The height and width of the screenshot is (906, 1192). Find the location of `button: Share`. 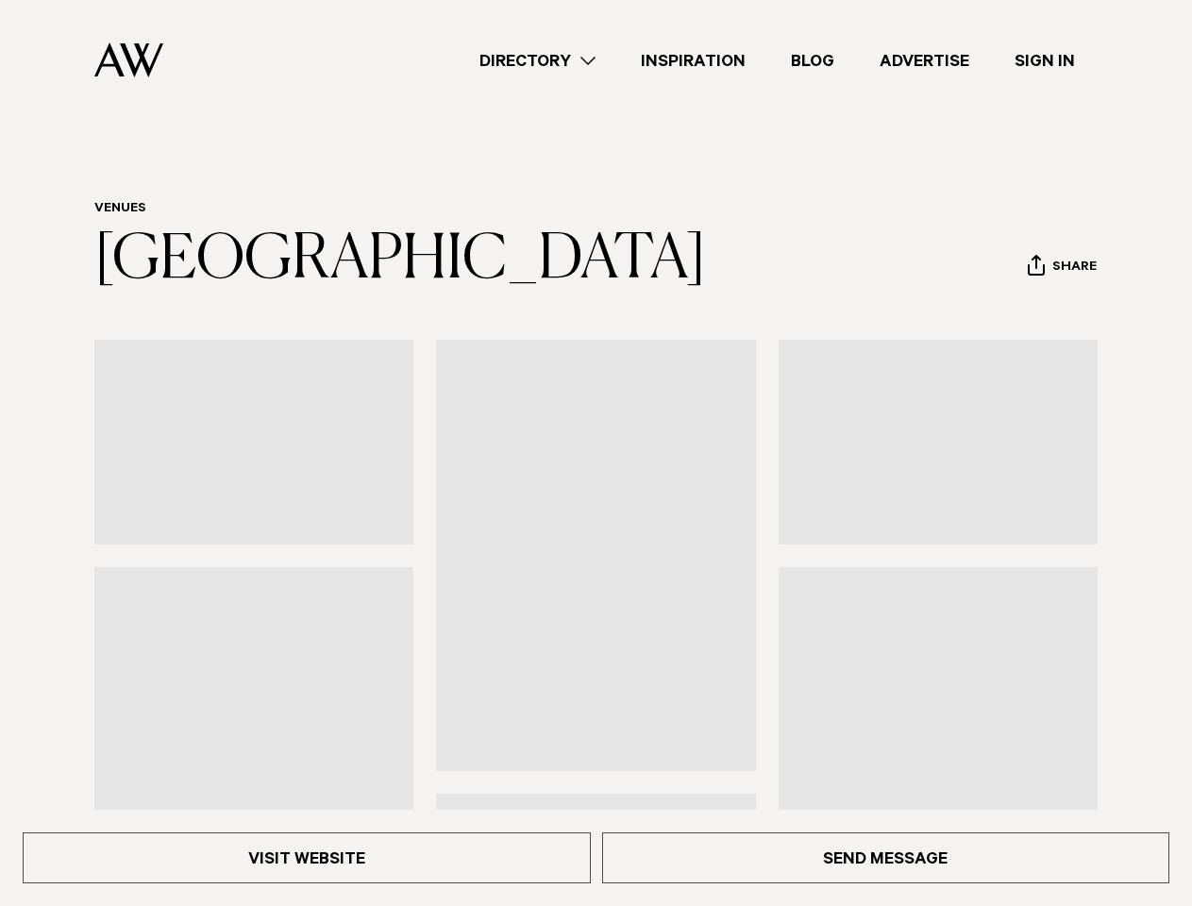

button: Share is located at coordinates (1062, 268).